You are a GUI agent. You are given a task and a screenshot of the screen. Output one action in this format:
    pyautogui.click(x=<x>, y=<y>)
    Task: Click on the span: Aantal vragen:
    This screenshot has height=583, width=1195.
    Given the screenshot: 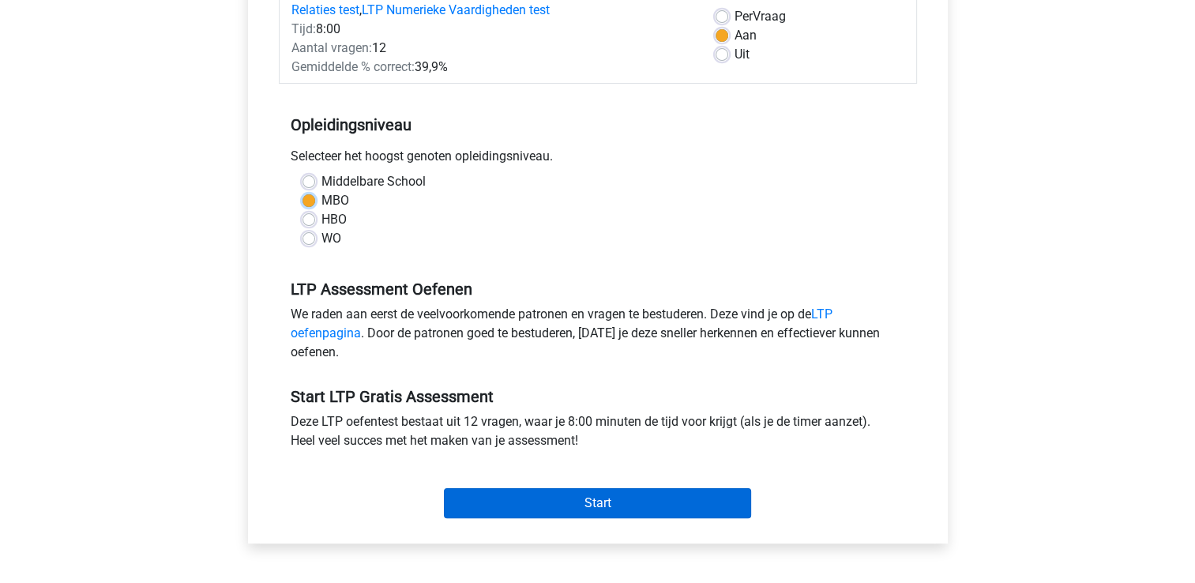 What is the action you would take?
    pyautogui.click(x=332, y=47)
    